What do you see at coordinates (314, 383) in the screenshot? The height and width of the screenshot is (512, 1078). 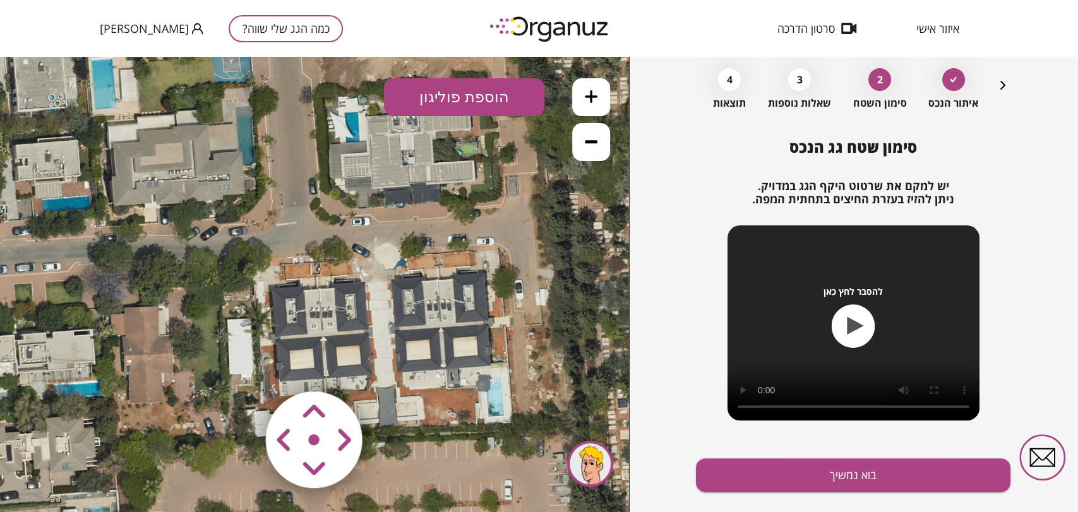 I see `img: vector-smart-object-copy.png` at bounding box center [314, 383].